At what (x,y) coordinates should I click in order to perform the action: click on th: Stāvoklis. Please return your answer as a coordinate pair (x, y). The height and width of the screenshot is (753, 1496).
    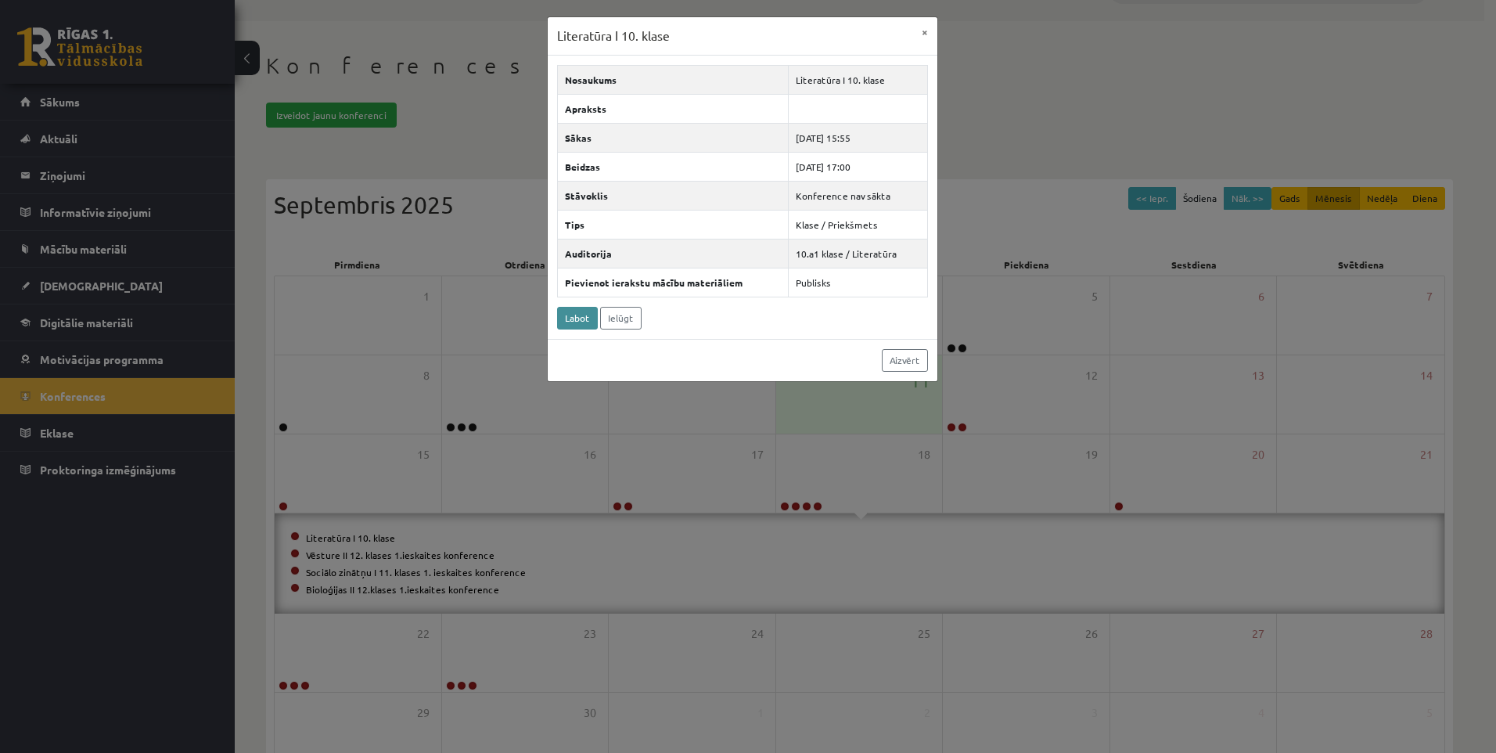
    Looking at the image, I should click on (672, 195).